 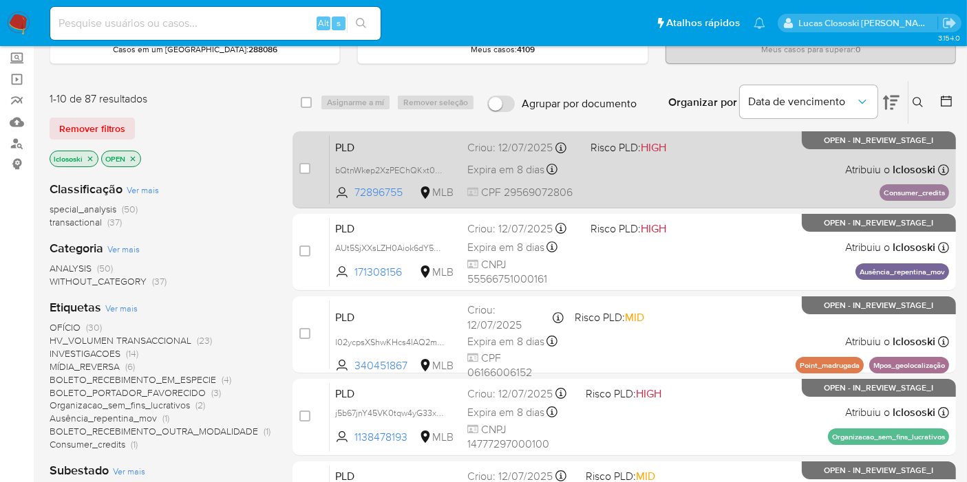 What do you see at coordinates (323, 23) in the screenshot?
I see `span: Alt` at bounding box center [323, 23].